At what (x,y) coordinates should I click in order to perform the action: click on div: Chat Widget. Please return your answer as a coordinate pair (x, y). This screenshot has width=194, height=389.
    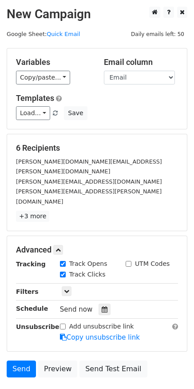
    Looking at the image, I should click on (172, 368).